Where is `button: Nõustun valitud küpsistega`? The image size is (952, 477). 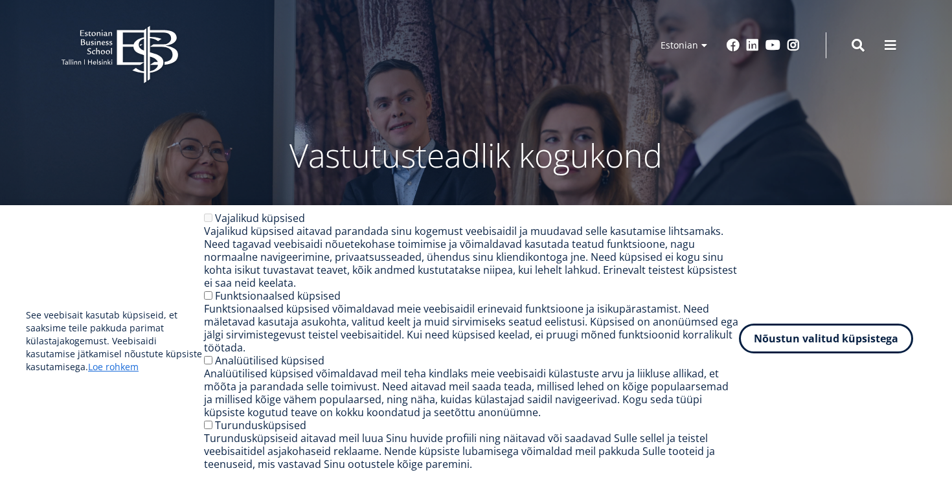
button: Nõustun valitud küpsistega is located at coordinates (825, 339).